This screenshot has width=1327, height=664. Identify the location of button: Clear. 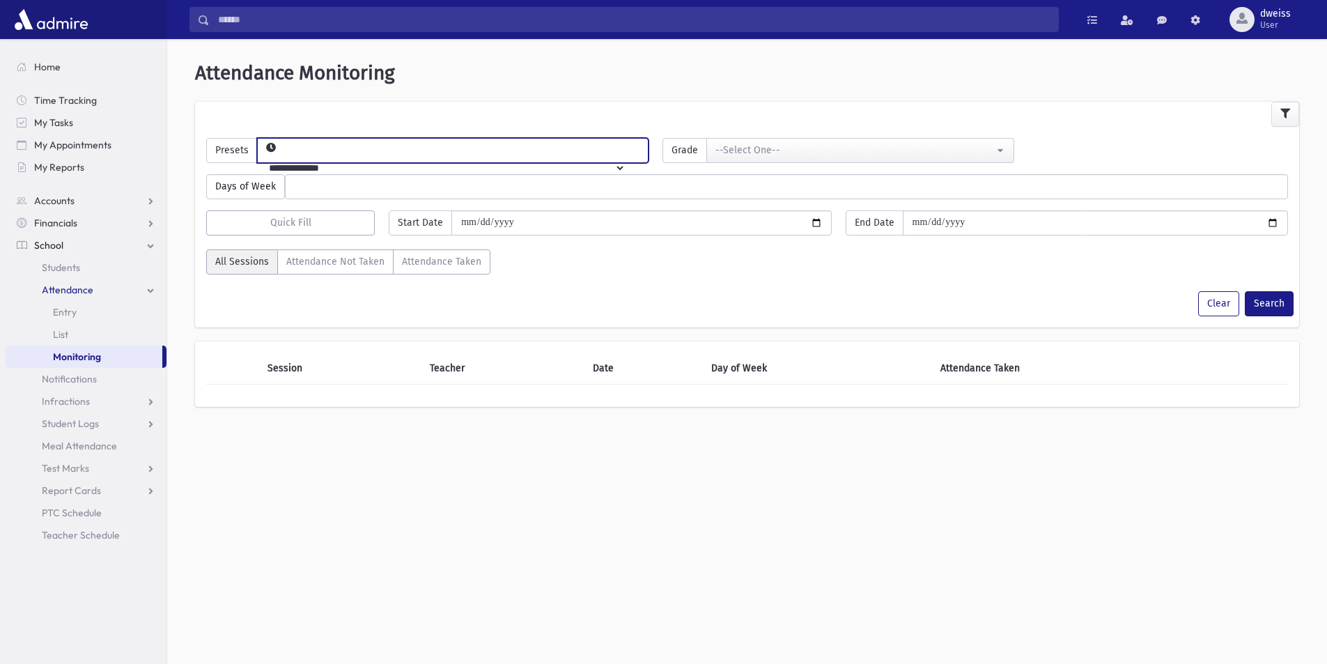
(1218, 304).